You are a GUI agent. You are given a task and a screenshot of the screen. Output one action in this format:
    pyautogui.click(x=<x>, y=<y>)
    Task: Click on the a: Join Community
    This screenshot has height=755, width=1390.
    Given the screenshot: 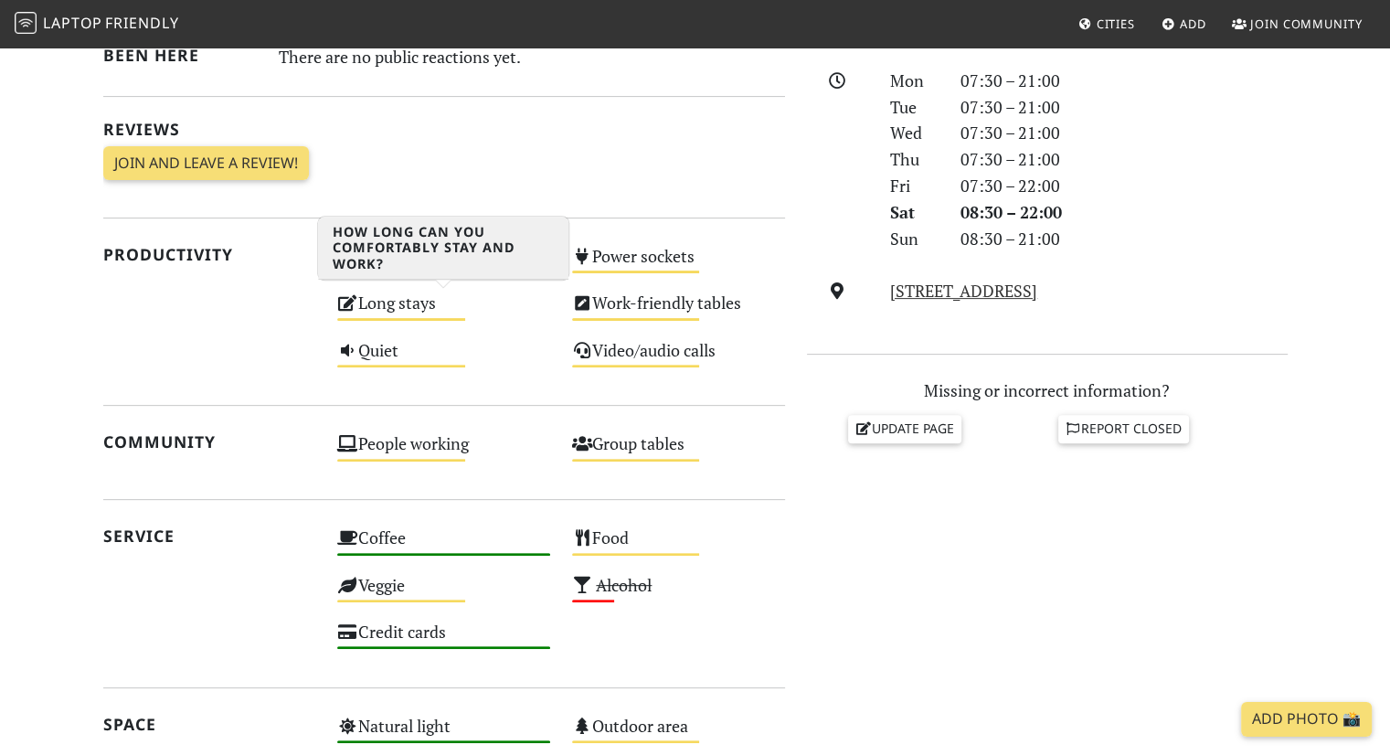 What is the action you would take?
    pyautogui.click(x=1297, y=24)
    